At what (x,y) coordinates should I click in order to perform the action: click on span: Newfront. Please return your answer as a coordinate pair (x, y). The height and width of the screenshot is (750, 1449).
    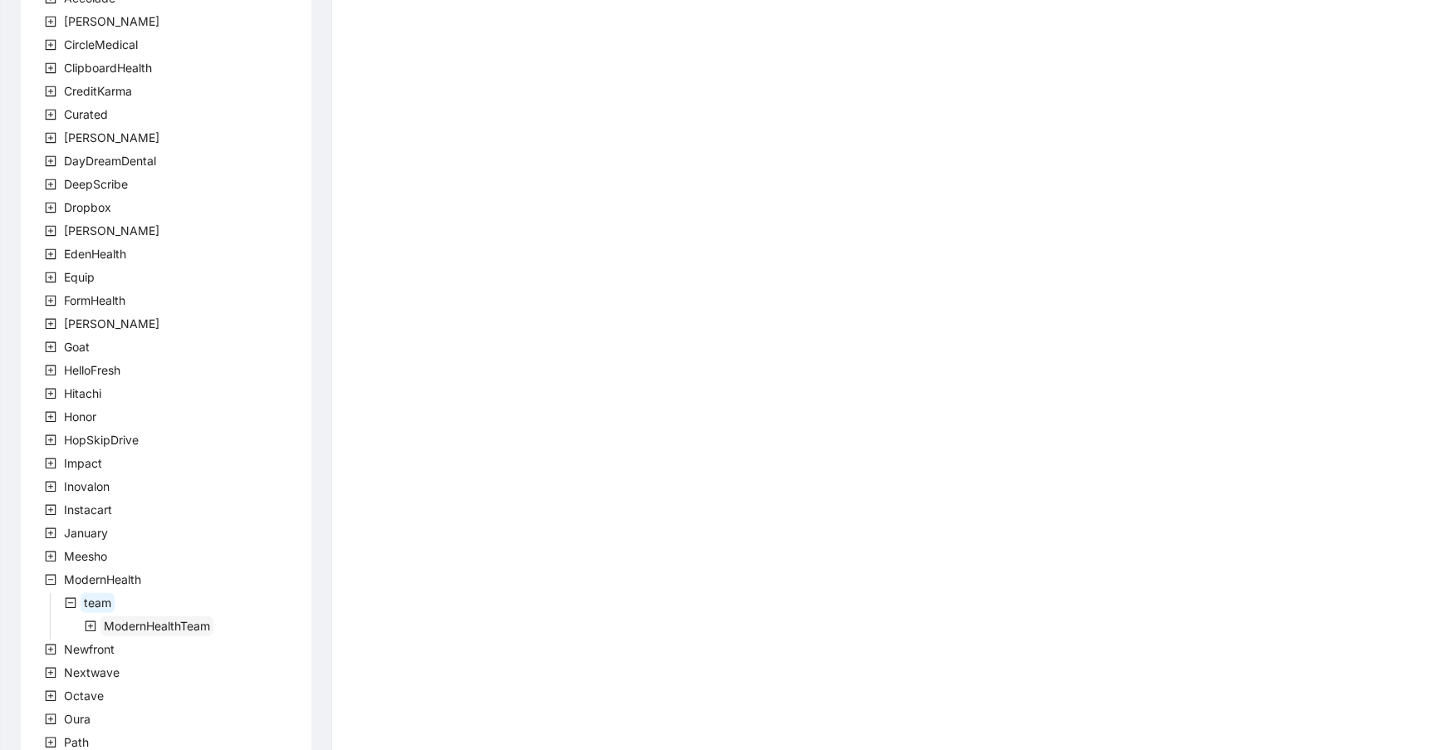
    Looking at the image, I should click on (89, 649).